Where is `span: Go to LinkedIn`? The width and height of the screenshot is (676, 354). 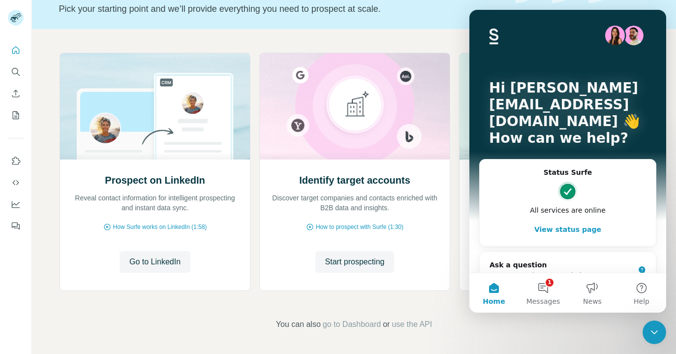 span: Go to LinkedIn is located at coordinates (155, 262).